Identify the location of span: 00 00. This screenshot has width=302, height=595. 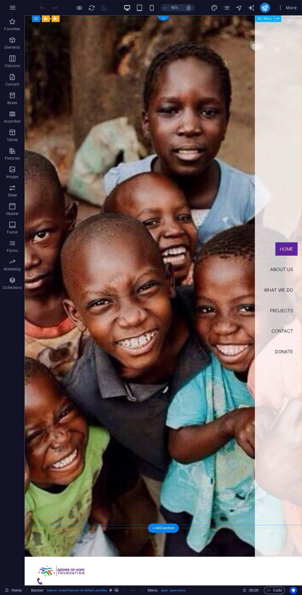
(254, 591).